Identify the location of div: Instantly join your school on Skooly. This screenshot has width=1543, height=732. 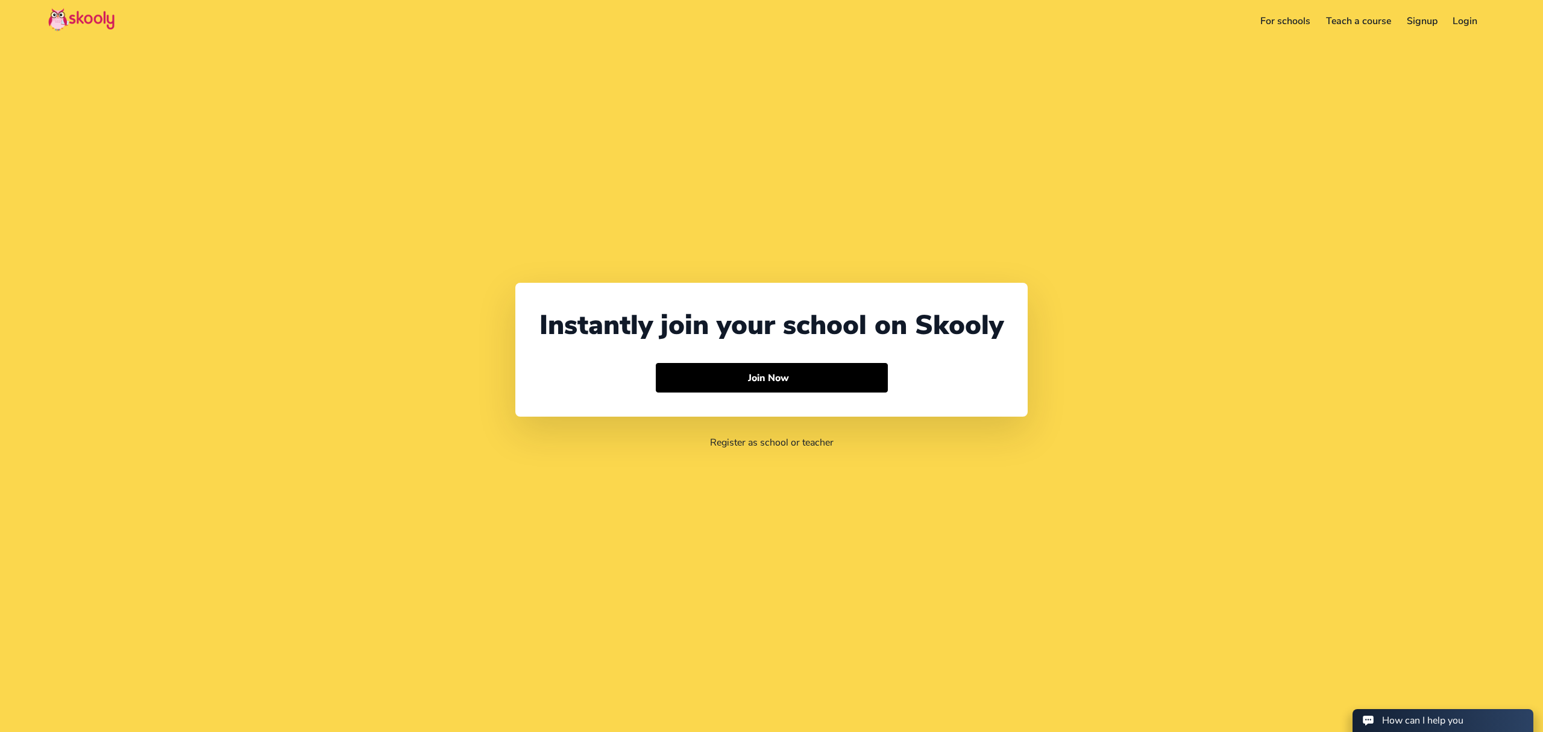
(771, 325).